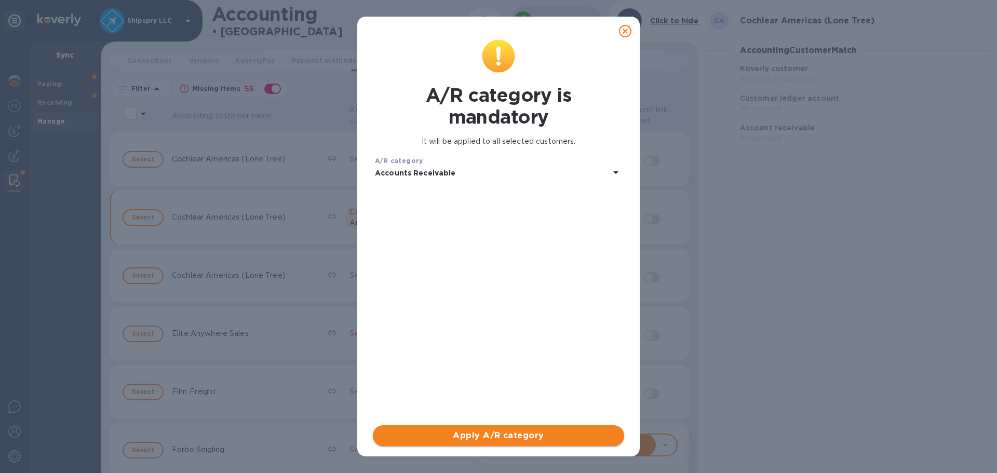 This screenshot has width=997, height=473. What do you see at coordinates (499, 436) in the screenshot?
I see `span: Apply A/R category` at bounding box center [499, 436].